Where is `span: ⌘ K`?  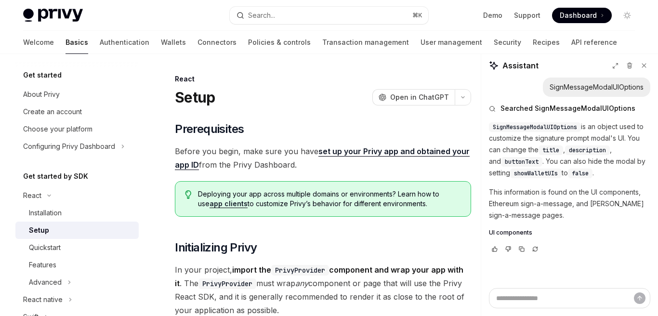
span: ⌘ K is located at coordinates (417, 15).